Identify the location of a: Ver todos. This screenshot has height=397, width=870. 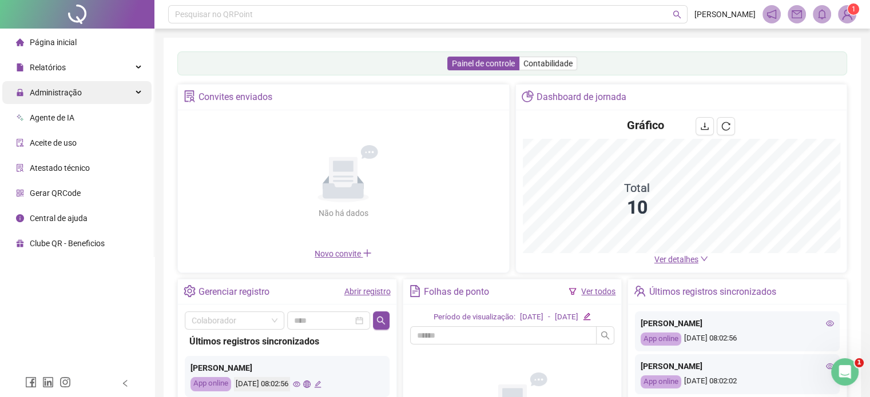
(598, 292).